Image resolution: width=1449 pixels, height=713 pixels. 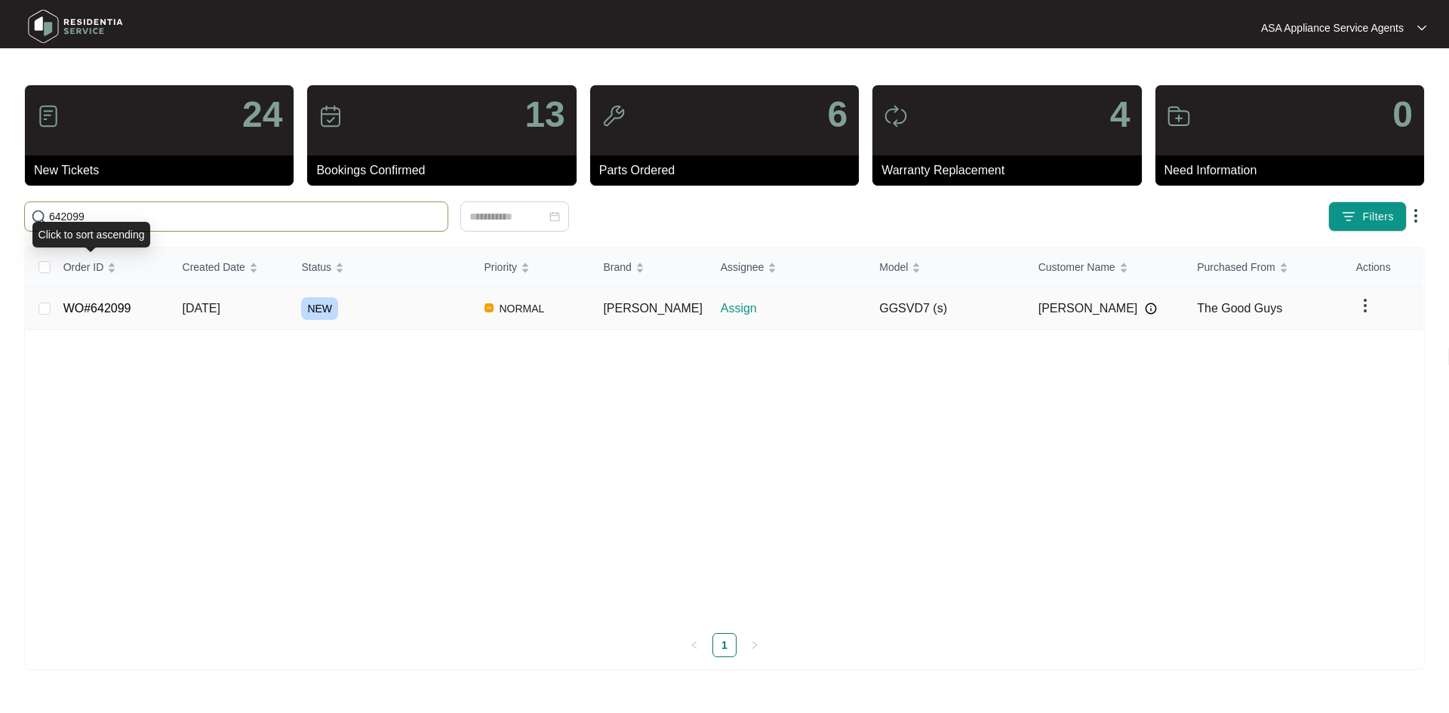 What do you see at coordinates (893, 267) in the screenshot?
I see `span: Model` at bounding box center [893, 267].